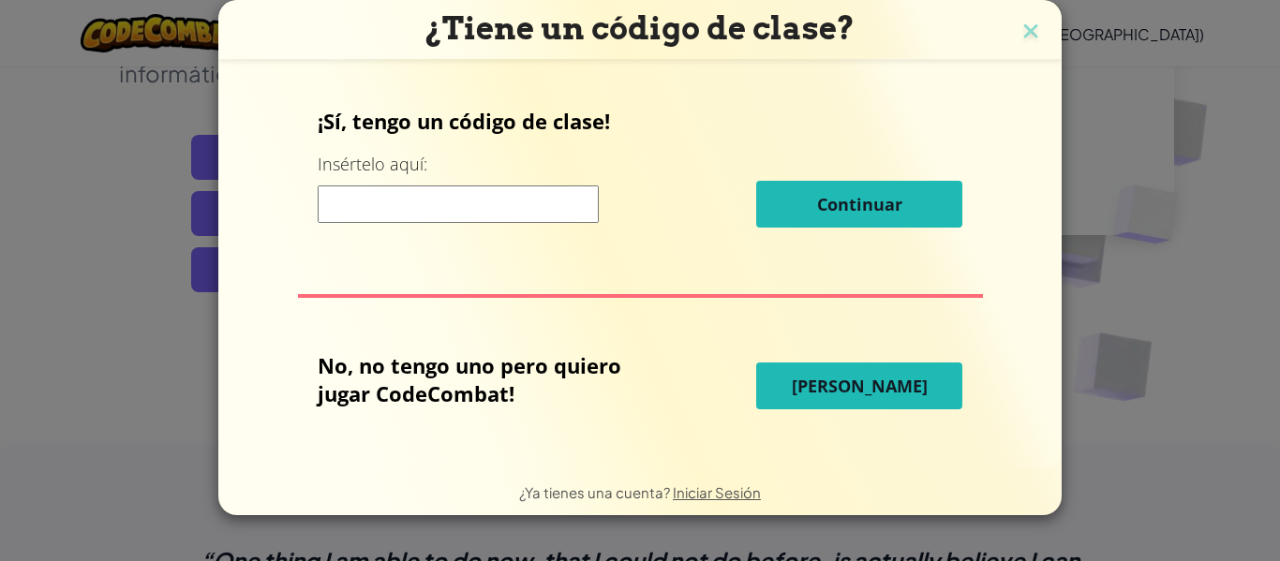 This screenshot has height=561, width=1280. What do you see at coordinates (372, 164) in the screenshot?
I see `label: Insértelo aquí:` at bounding box center [372, 164].